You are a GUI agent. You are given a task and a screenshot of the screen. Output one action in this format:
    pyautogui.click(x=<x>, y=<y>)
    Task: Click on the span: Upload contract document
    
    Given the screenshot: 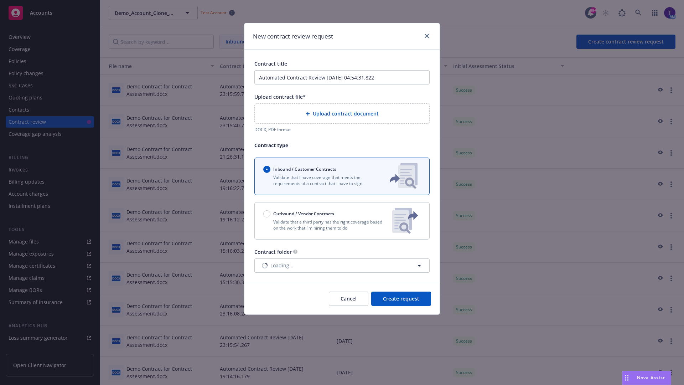 What is the action you would take?
    pyautogui.click(x=346, y=113)
    